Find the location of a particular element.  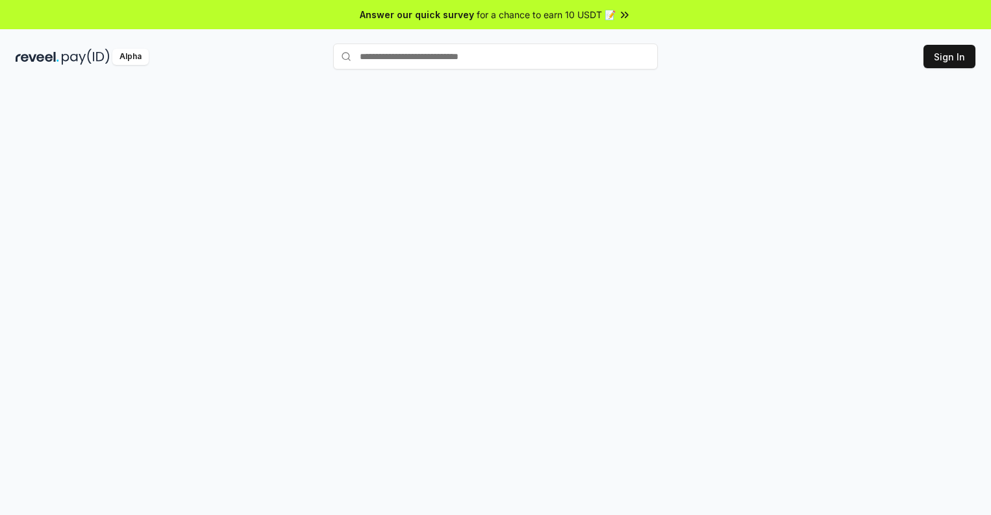

button: Sign In is located at coordinates (949, 56).